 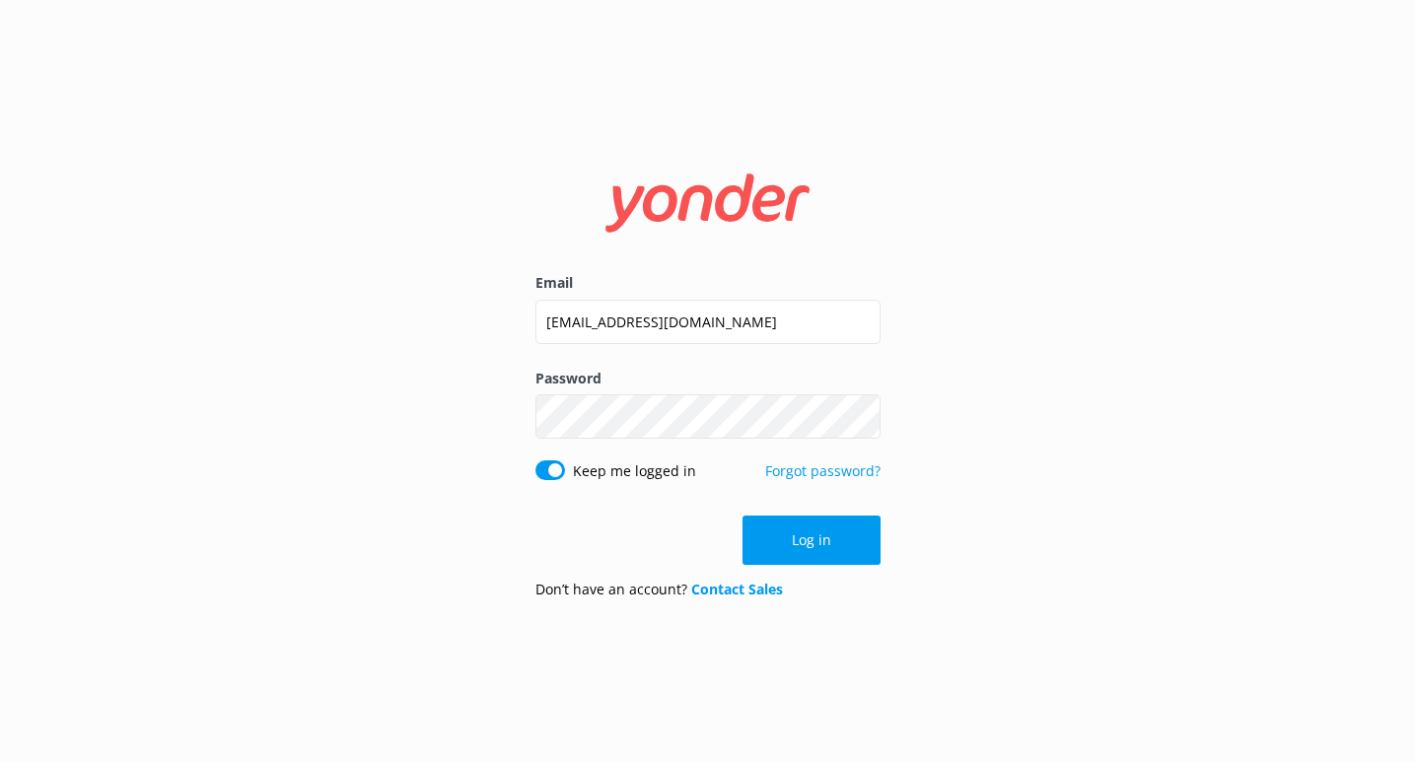 I want to click on button: Log in, so click(x=812, y=540).